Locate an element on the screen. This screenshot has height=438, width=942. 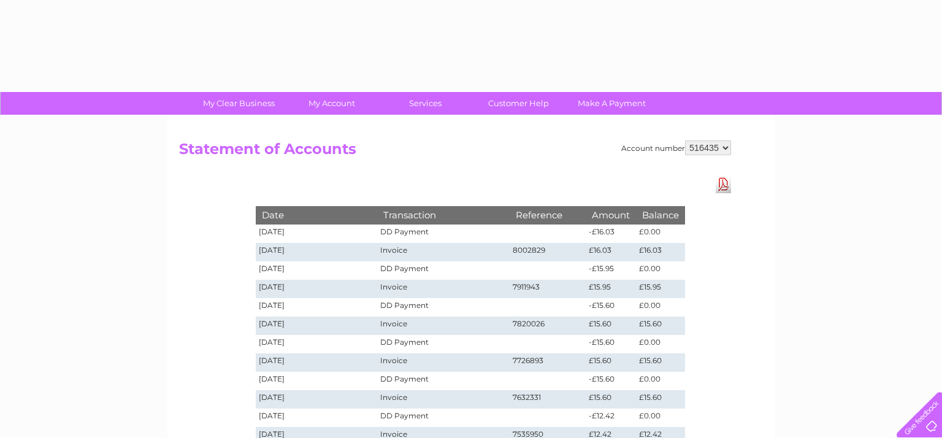
td: 7632331 is located at coordinates (548, 399).